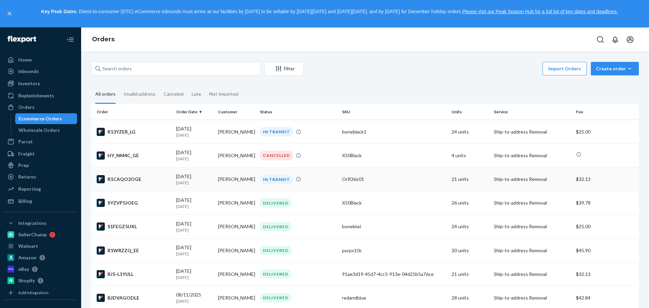  Describe the element at coordinates (41, 165) in the screenshot. I see `a: Prep` at that location.